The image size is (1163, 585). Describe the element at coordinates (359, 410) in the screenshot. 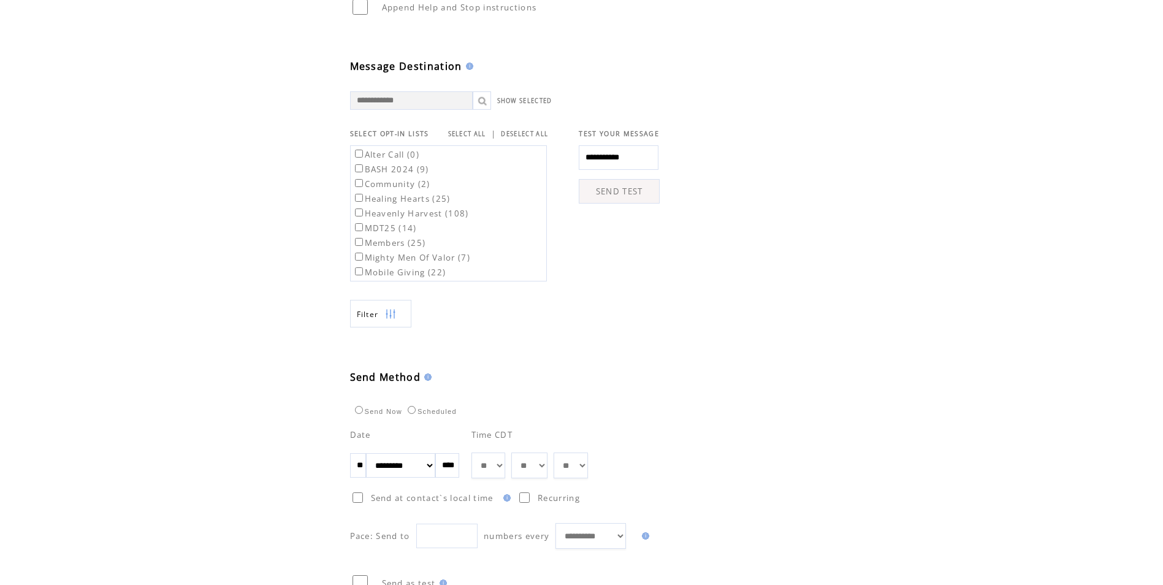

I see `input: Send Now` at that location.